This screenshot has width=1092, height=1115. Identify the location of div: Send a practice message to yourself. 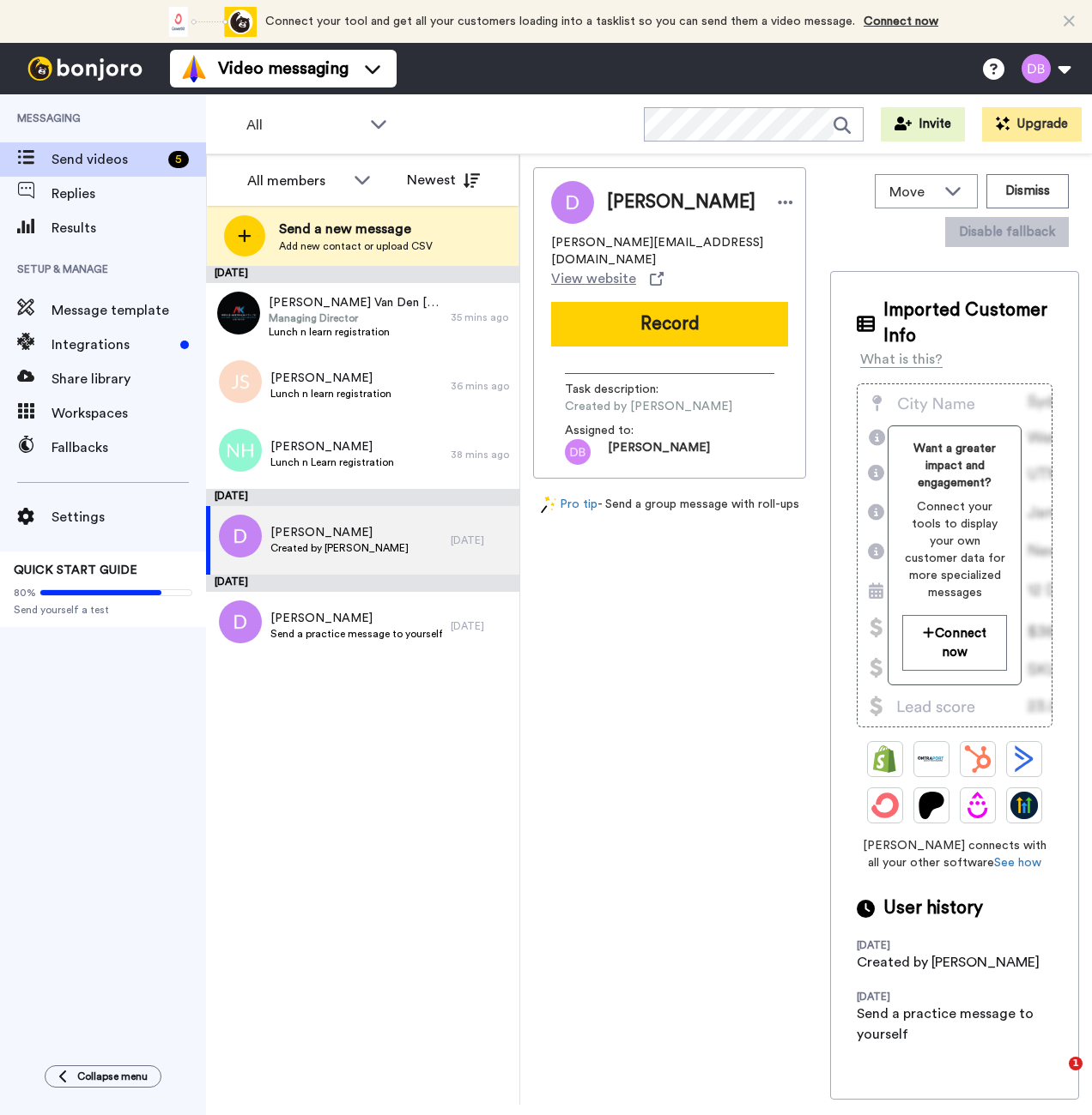
(954, 1025).